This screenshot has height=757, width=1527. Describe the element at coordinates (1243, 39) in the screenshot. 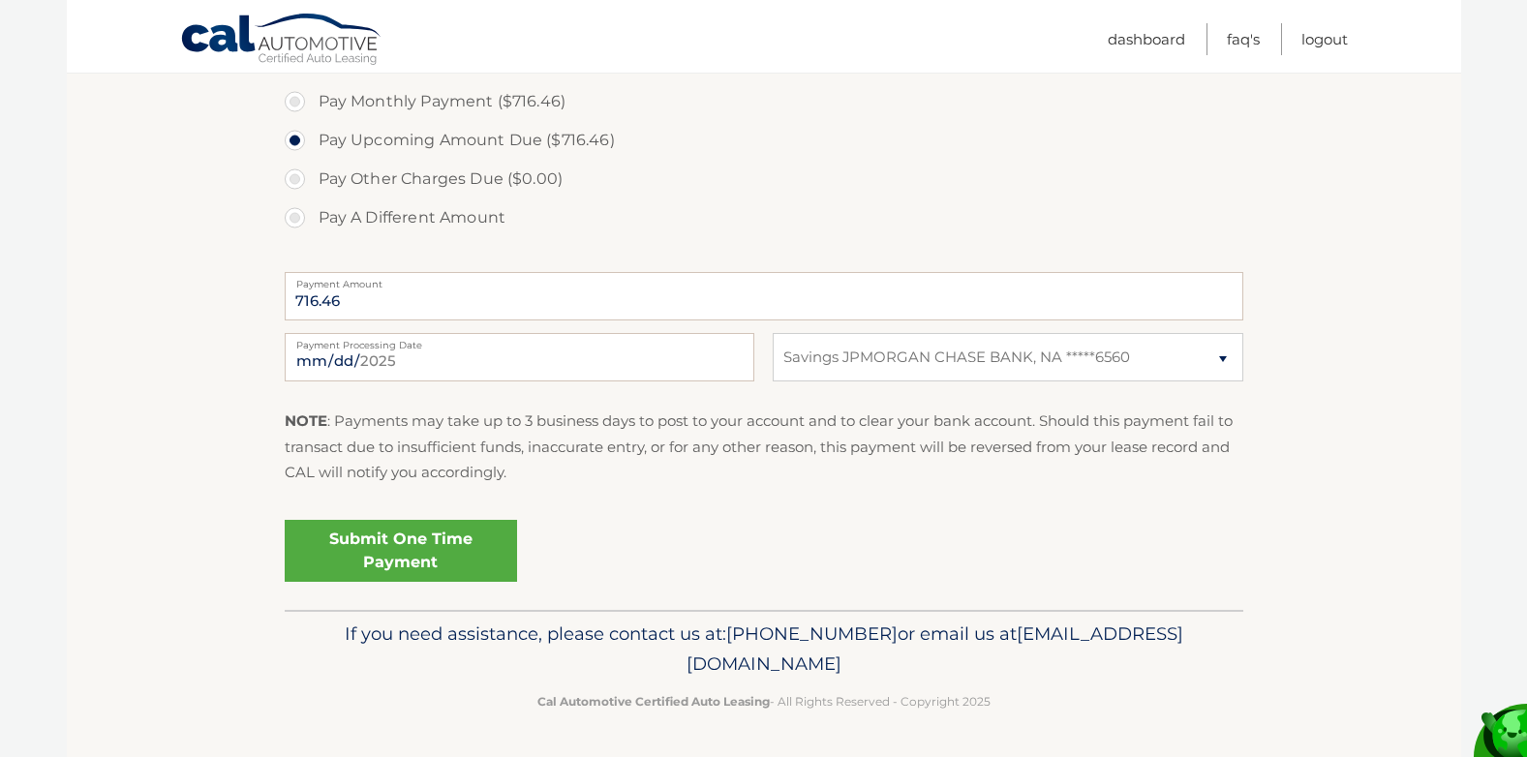

I see `a: FAQ's` at that location.